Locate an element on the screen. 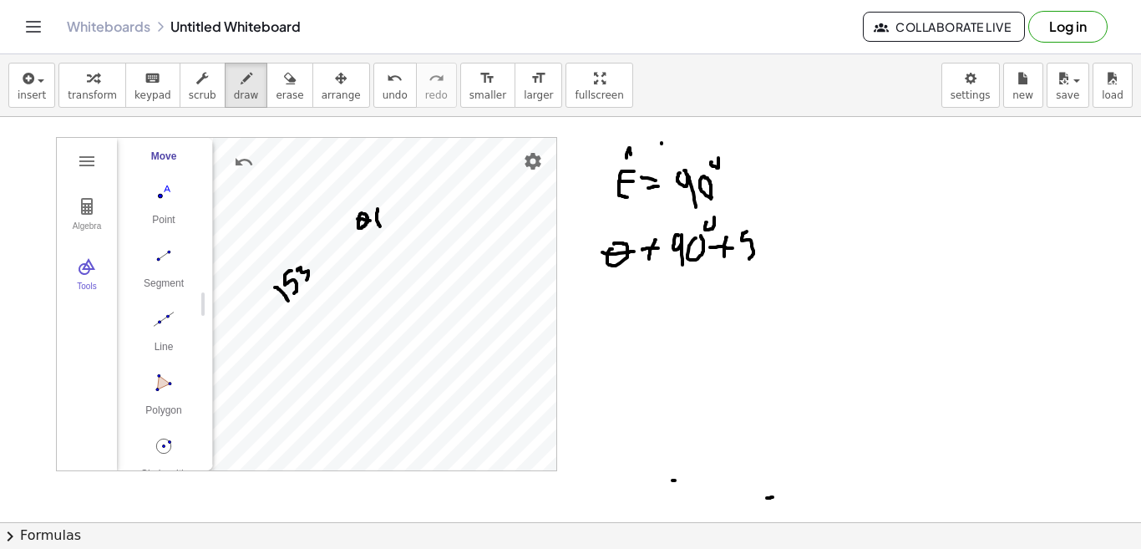 The height and width of the screenshot is (549, 1141). span: undo is located at coordinates (395, 95).